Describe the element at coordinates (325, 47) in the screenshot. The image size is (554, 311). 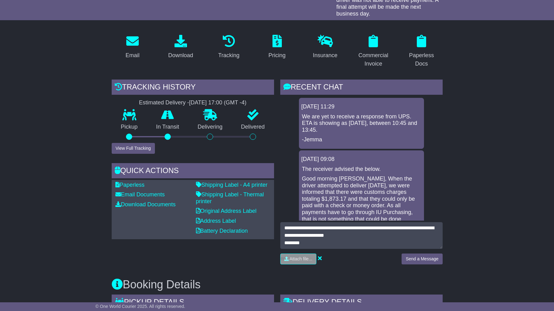
I see `a: Insurance` at that location.